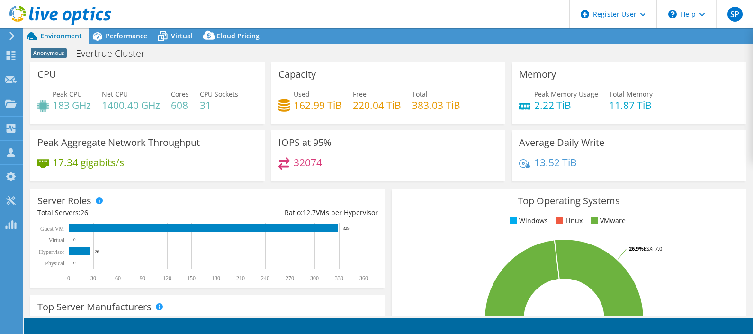 This screenshot has width=753, height=334. Describe the element at coordinates (318, 105) in the screenshot. I see `h4: 162.99 TiB` at that location.